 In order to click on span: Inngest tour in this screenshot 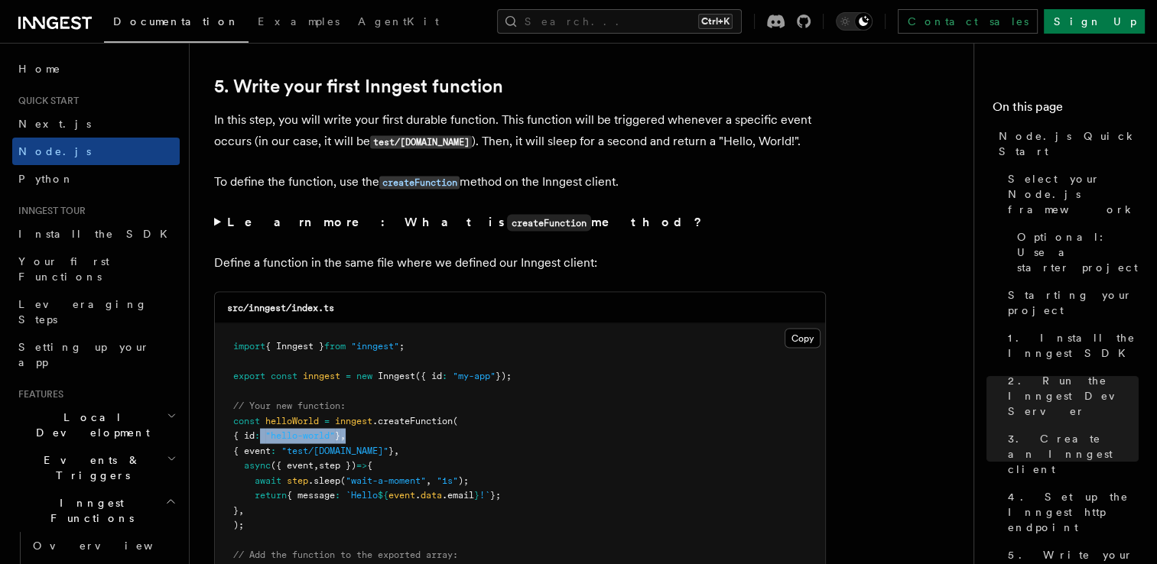, I will do `click(49, 211)`.